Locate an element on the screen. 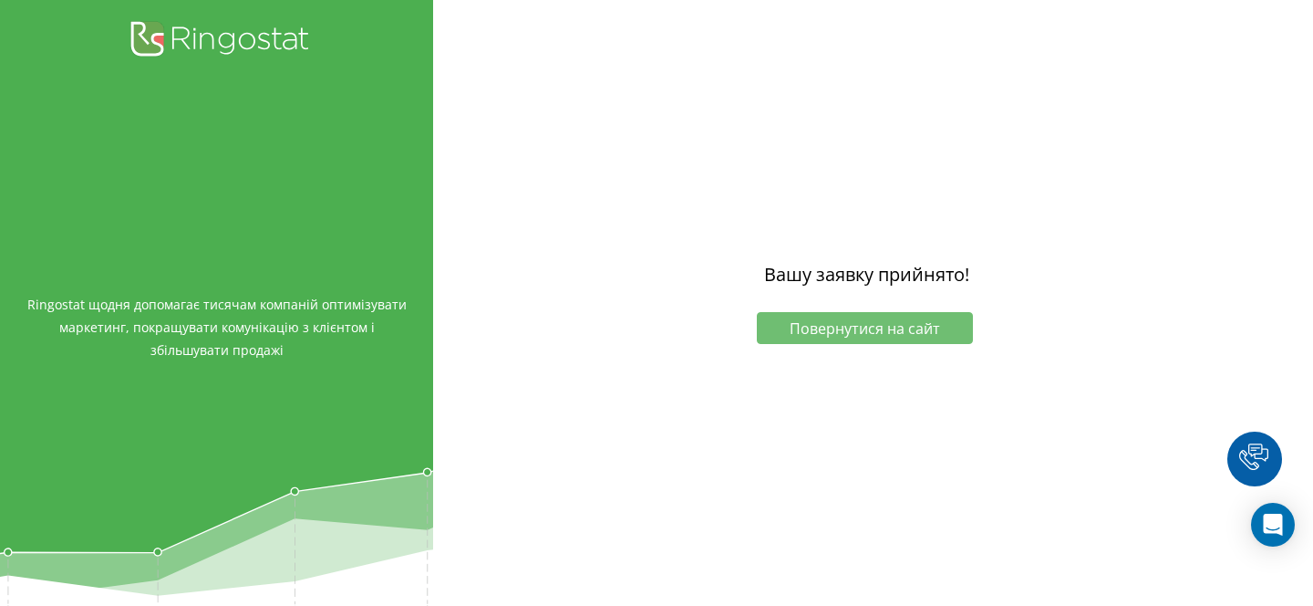  span: Повернутися на сайт is located at coordinates (864, 328).